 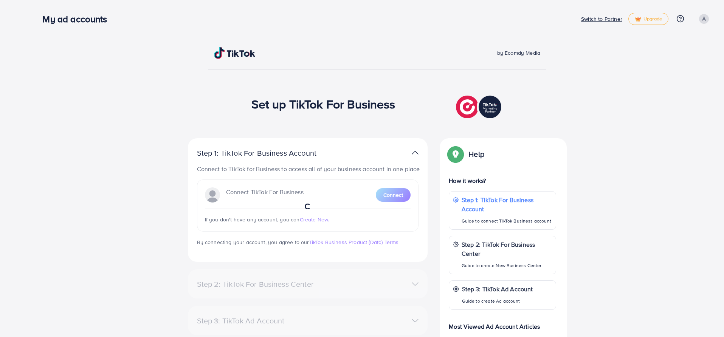 What do you see at coordinates (507, 249) in the screenshot?
I see `p: Step 2: TikTok For Business Center` at bounding box center [507, 249].